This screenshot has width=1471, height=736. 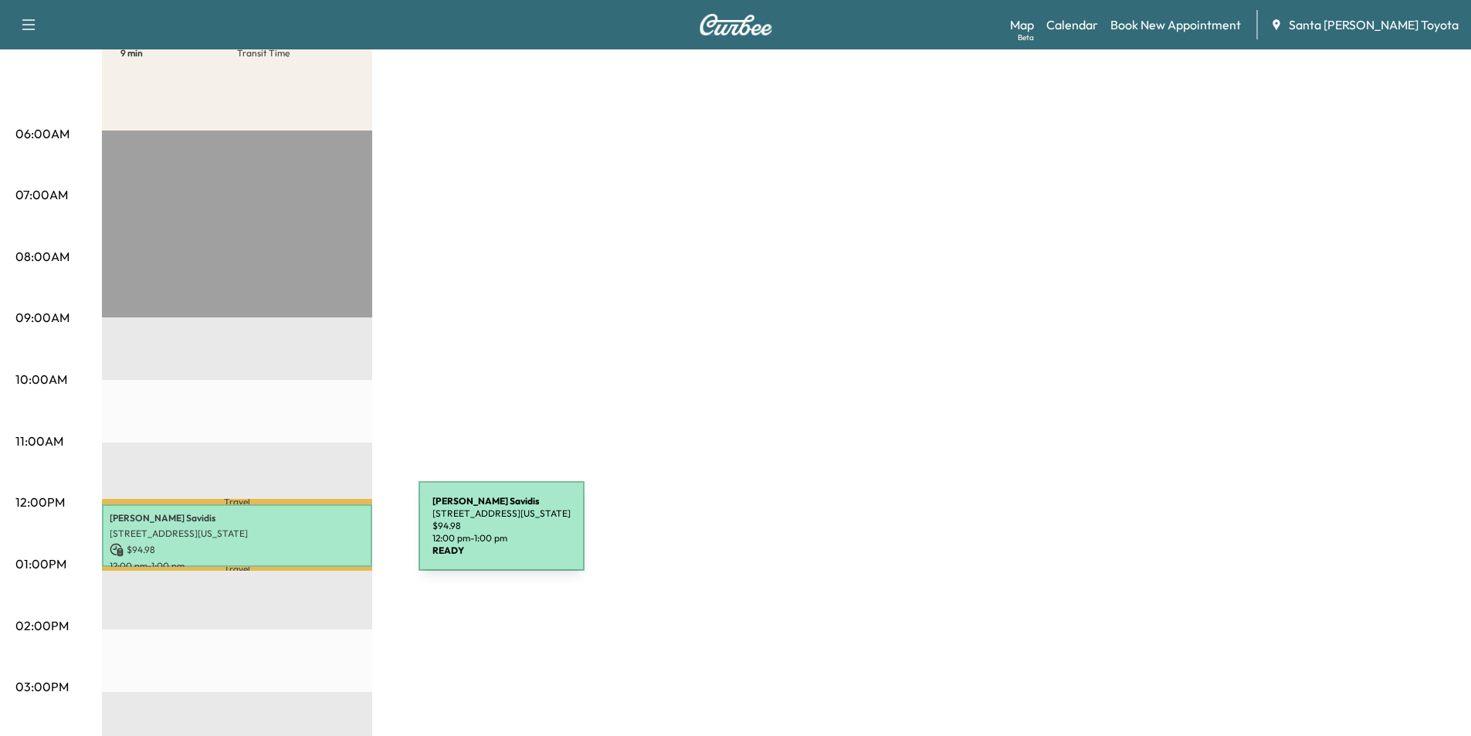 I want to click on a: MapBeta, so click(x=1021, y=25).